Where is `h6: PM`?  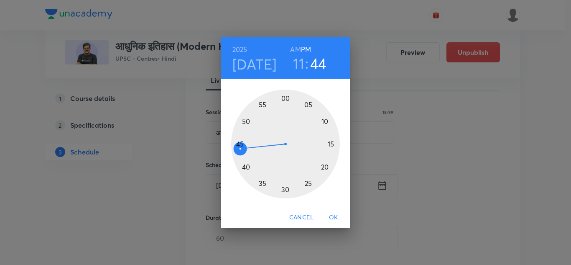 h6: PM is located at coordinates (306, 49).